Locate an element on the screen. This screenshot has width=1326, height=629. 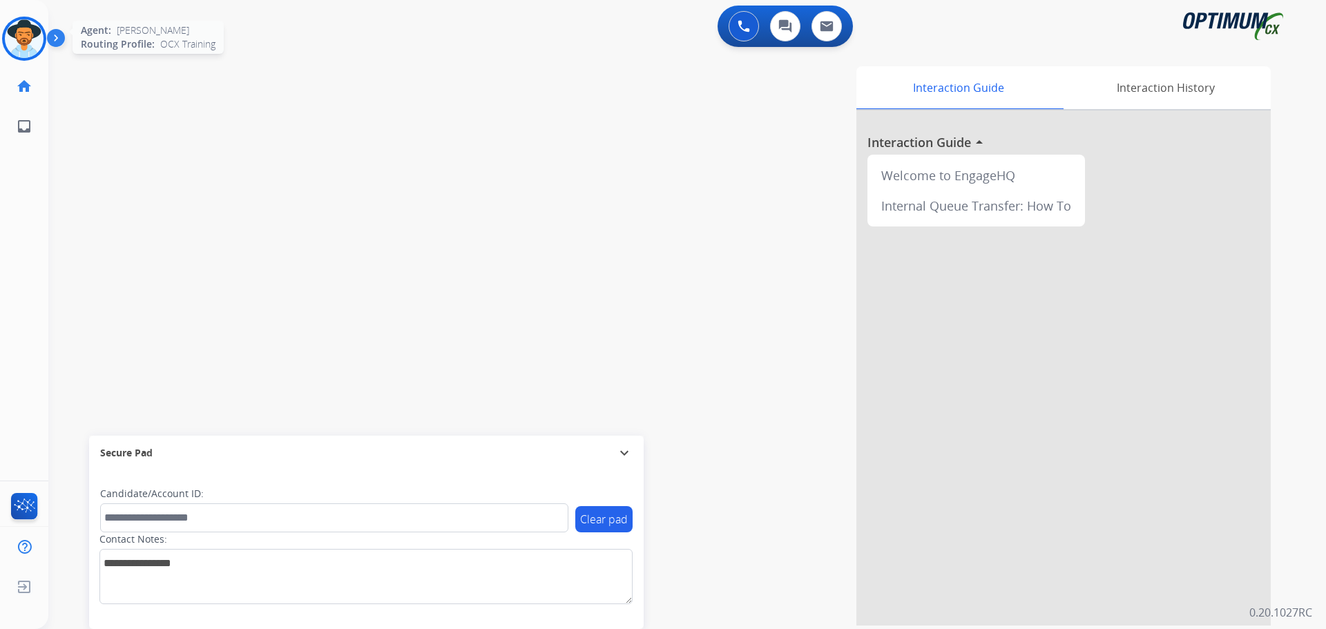
img: avatar is located at coordinates (24, 39).